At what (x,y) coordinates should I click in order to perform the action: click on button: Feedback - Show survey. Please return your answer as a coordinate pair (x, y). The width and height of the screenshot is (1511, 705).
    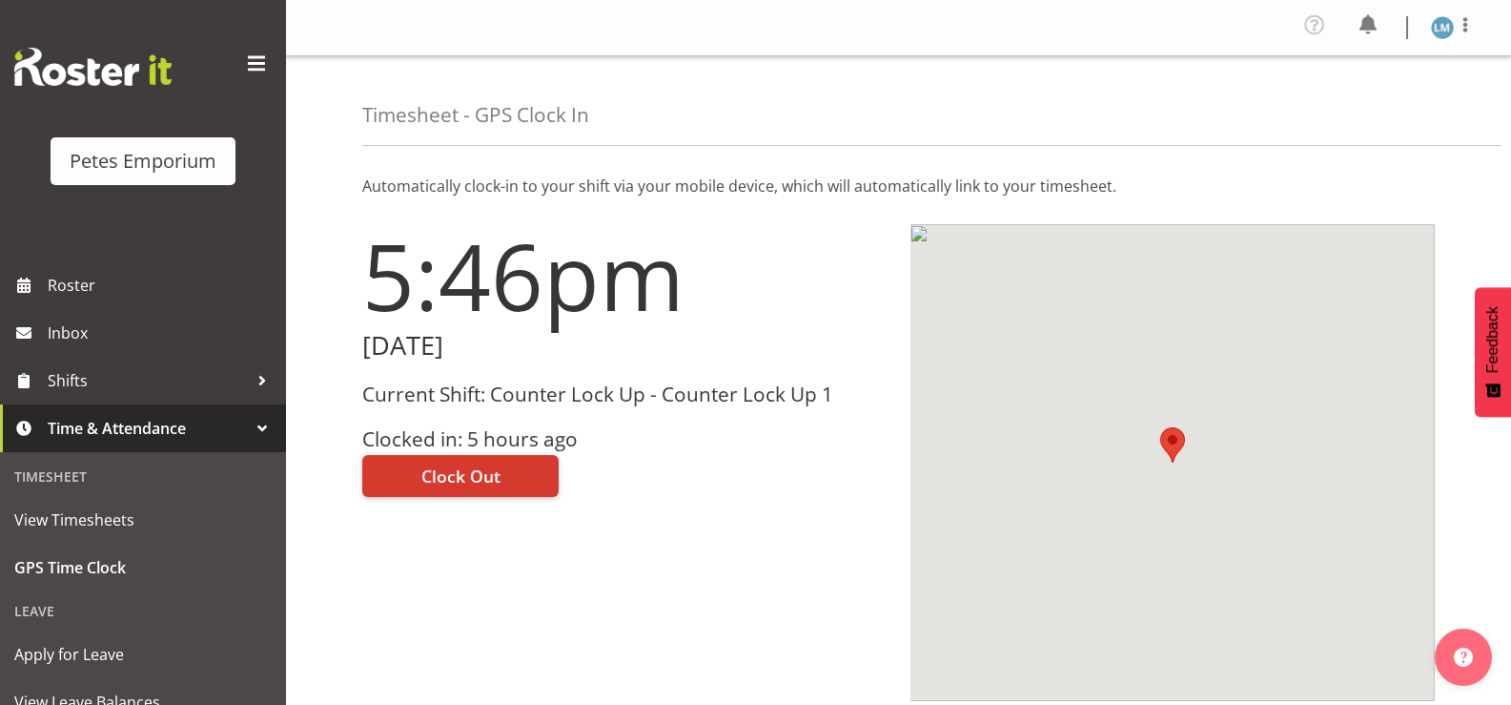
    Looking at the image, I should click on (1493, 352).